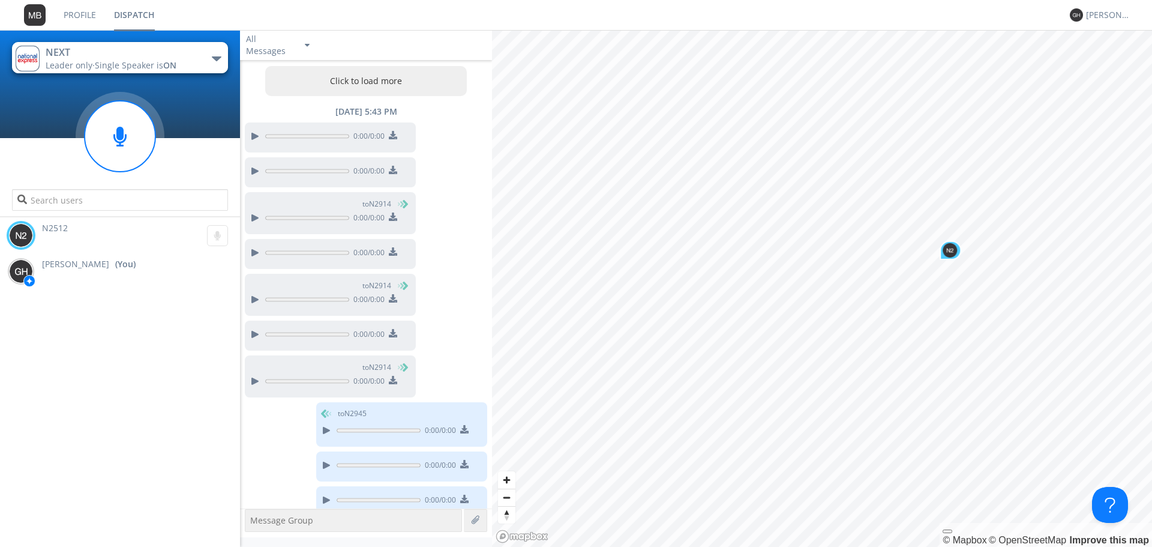 This screenshot has height=547, width=1152. I want to click on div: All Messages, so click(270, 45).